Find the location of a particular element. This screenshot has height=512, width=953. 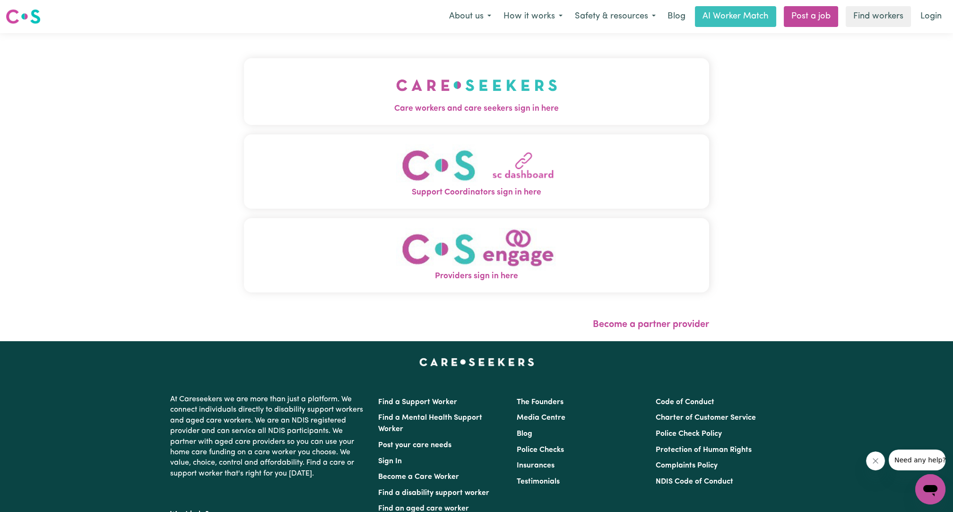

a: Post your care needs is located at coordinates (415, 445).